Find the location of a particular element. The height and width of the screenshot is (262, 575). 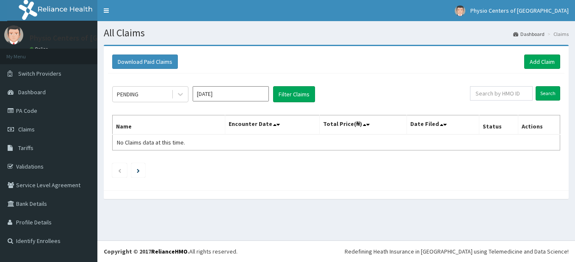

a: Online is located at coordinates (40, 49).